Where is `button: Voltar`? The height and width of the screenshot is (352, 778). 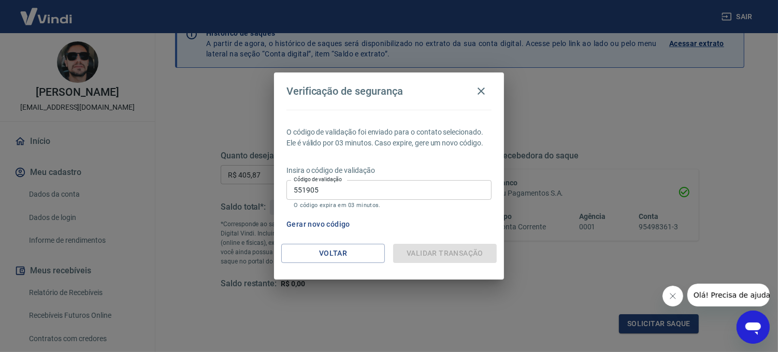 button: Voltar is located at coordinates (333, 253).